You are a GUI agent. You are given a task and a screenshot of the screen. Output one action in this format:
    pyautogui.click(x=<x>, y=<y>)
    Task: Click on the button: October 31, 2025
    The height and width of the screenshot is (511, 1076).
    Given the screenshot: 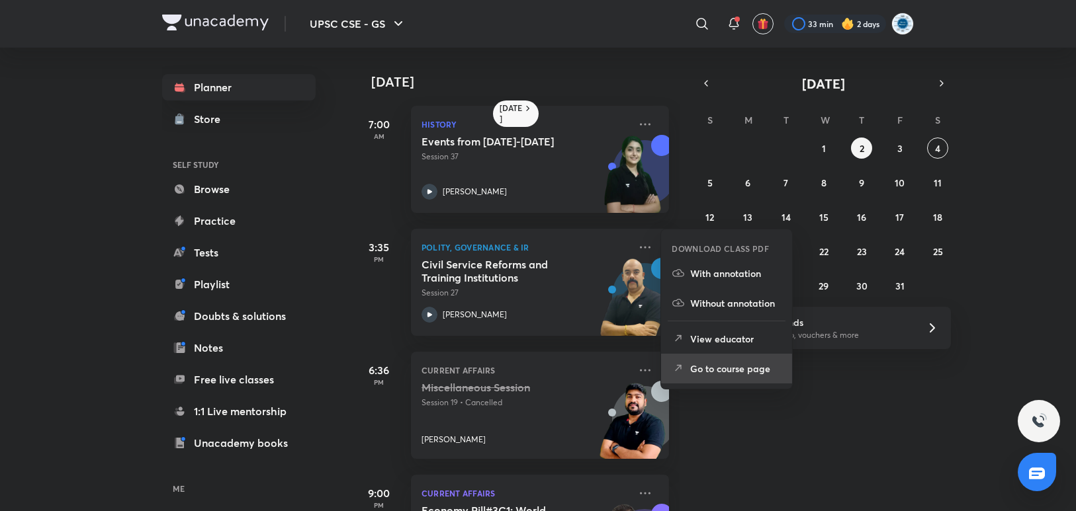 What is the action you would take?
    pyautogui.click(x=900, y=286)
    